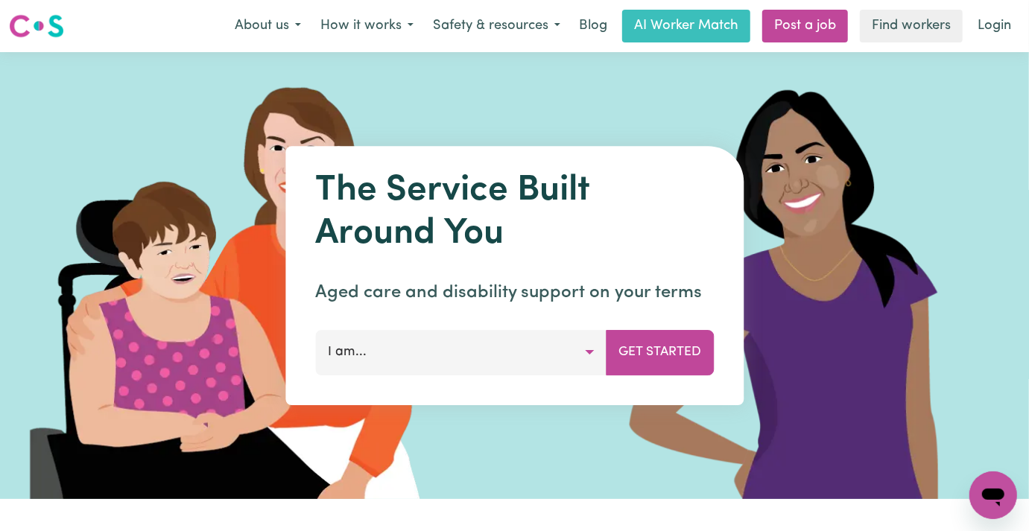  Describe the element at coordinates (593, 26) in the screenshot. I see `a: Blog` at that location.